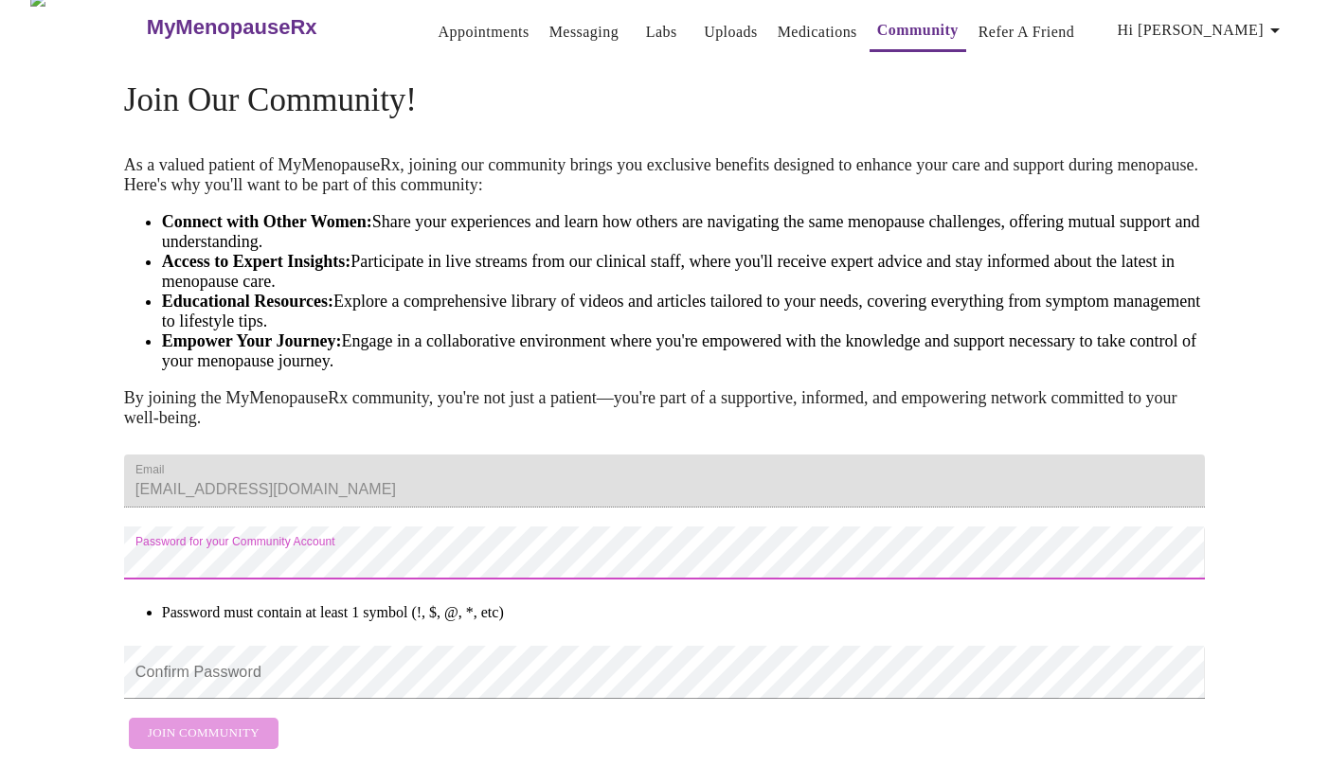 The width and height of the screenshot is (1329, 766). I want to click on a: Uploads, so click(730, 32).